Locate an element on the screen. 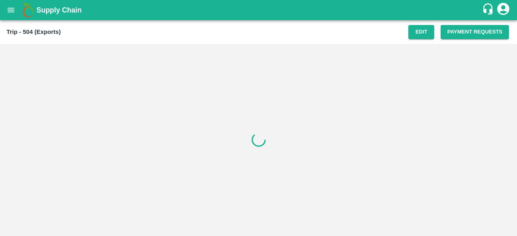  div: account of current user is located at coordinates (503, 10).